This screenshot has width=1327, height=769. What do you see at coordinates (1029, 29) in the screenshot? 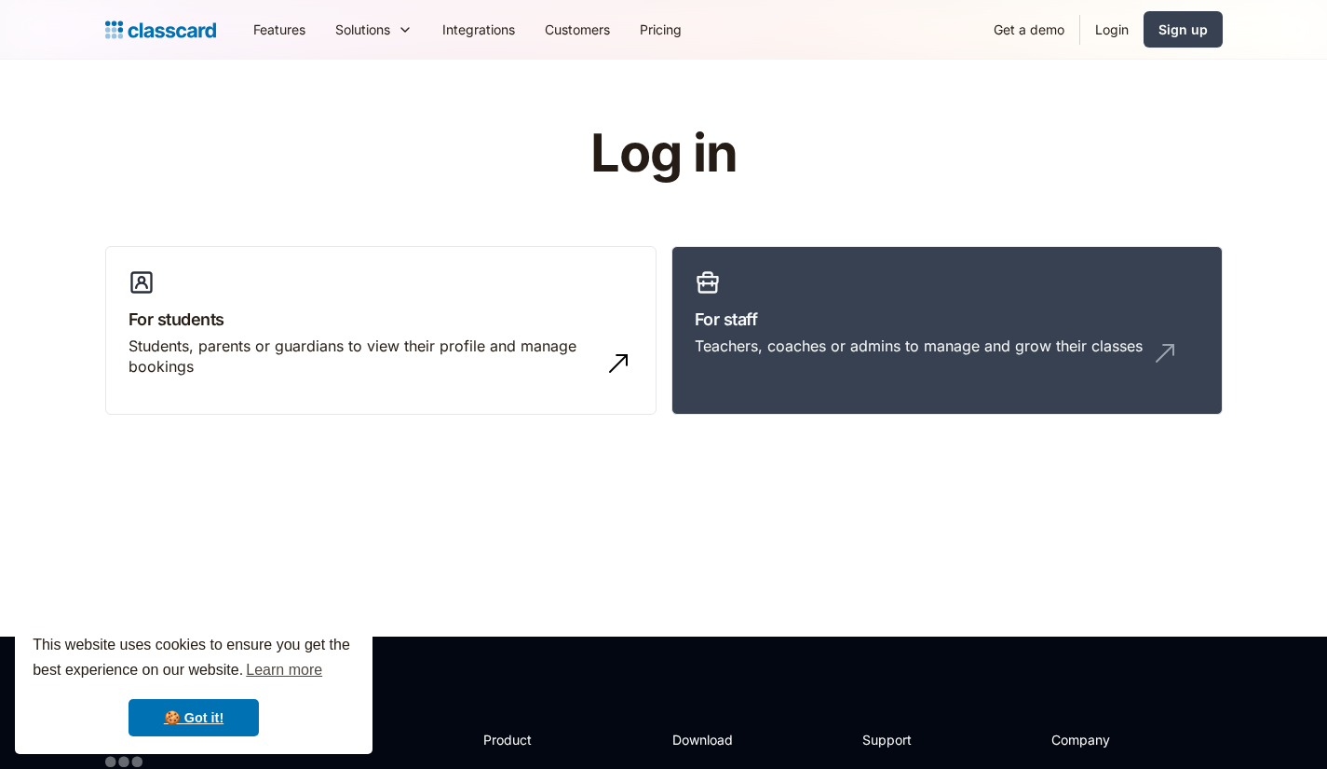
I see `a: Get a demo` at bounding box center [1029, 29].